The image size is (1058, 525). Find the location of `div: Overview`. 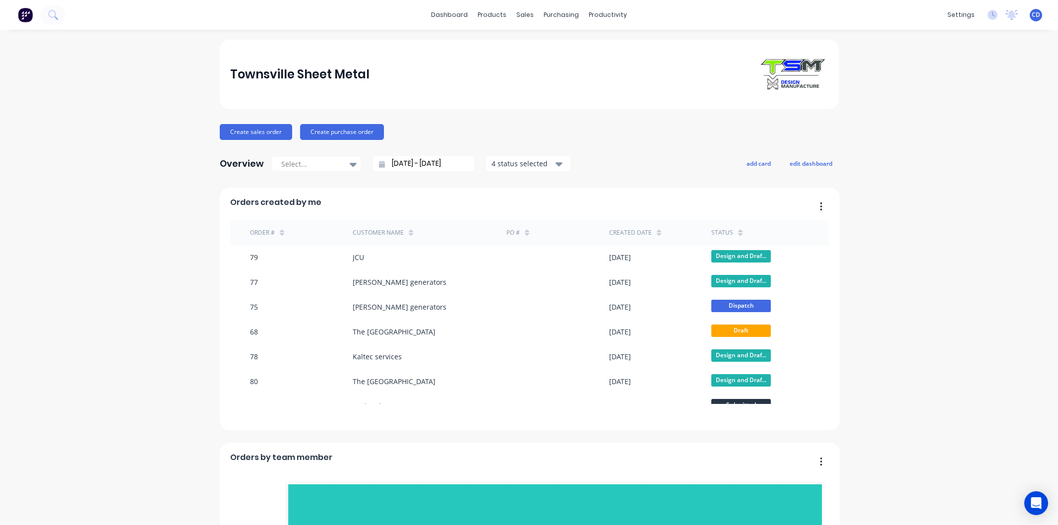

div: Overview is located at coordinates (241, 164).